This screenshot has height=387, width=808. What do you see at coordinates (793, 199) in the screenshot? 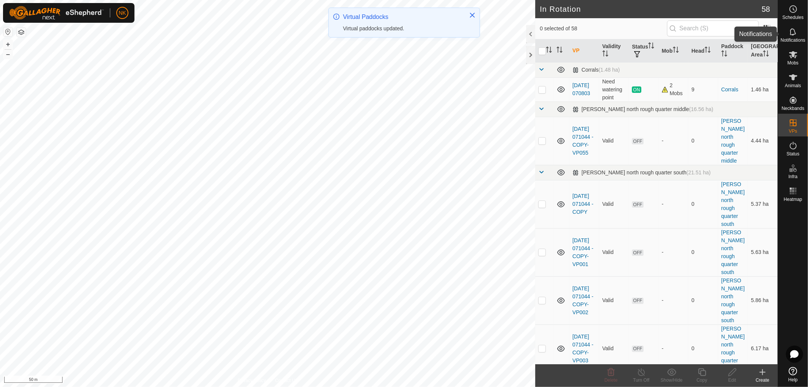
I see `span: Heatmap` at bounding box center [793, 199].